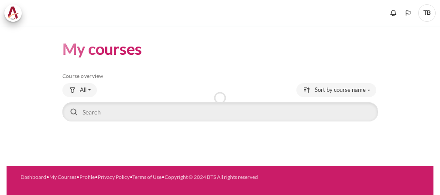 Image resolution: width=440 pixels, height=195 pixels. What do you see at coordinates (340, 90) in the screenshot?
I see `span: Sort by course name` at bounding box center [340, 90].